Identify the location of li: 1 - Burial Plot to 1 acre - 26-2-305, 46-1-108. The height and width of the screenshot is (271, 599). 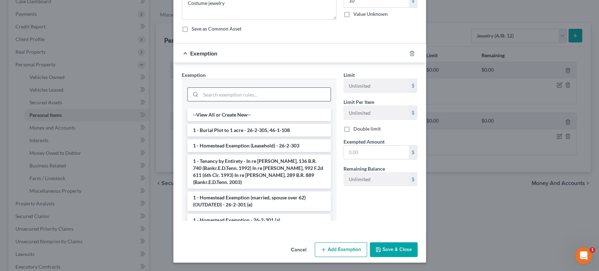
(259, 130).